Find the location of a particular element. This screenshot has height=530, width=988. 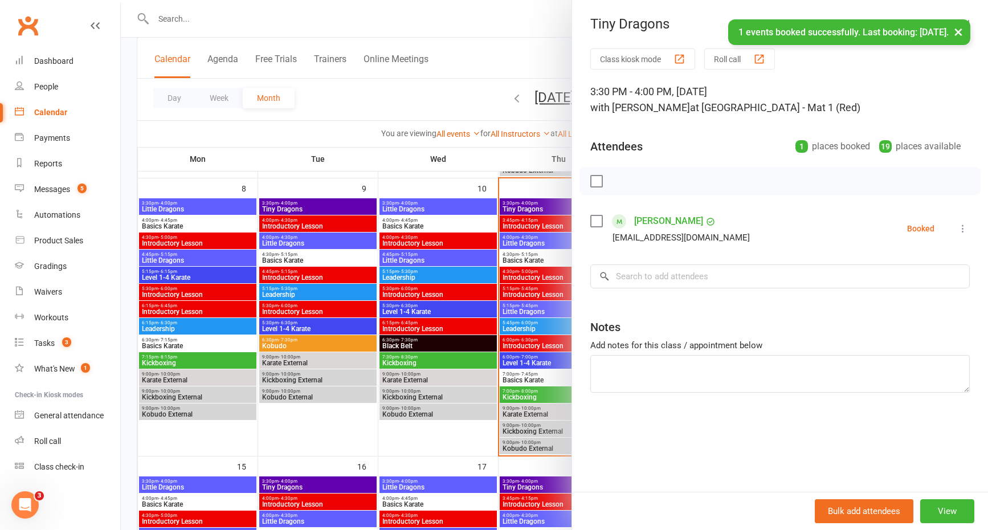

a: Product Sales is located at coordinates (67, 240).